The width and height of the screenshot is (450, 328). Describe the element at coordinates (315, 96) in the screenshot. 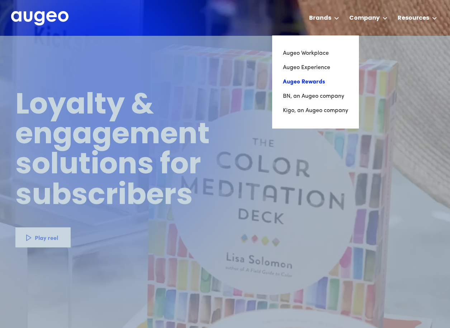

I see `a: BN, an Augeo company` at that location.